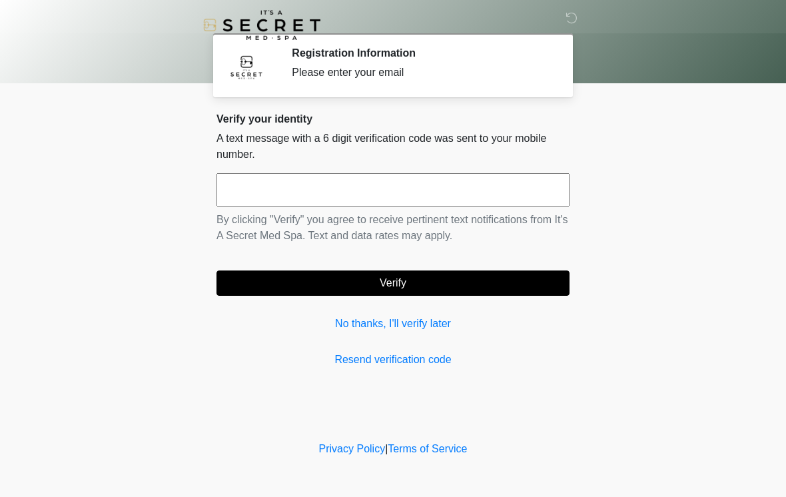 Image resolution: width=786 pixels, height=497 pixels. Describe the element at coordinates (393, 324) in the screenshot. I see `a: No thanks, I'll verify later` at that location.